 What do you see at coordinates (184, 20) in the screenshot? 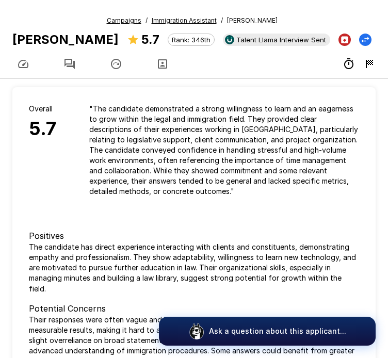
I see `u: Immigration Assistant` at bounding box center [184, 20].